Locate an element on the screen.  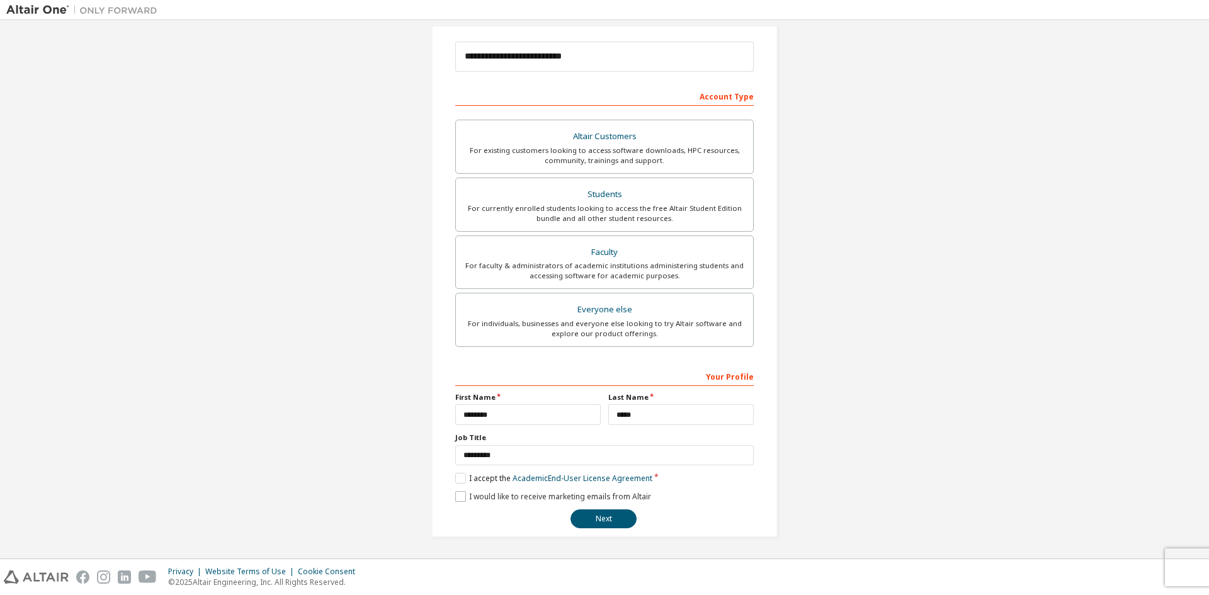
div: Account Type is located at coordinates (605, 96).